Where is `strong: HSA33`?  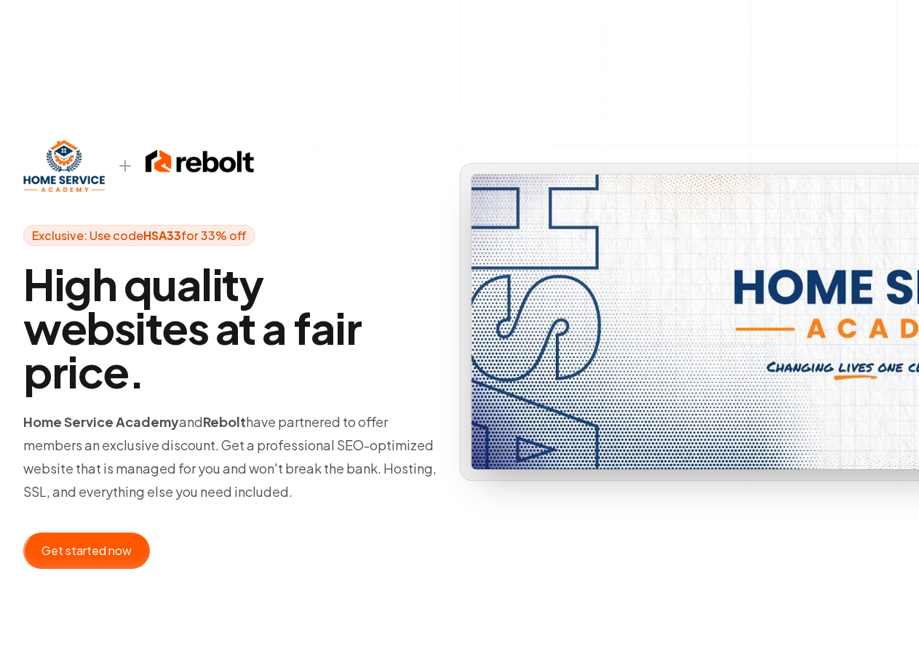
strong: HSA33 is located at coordinates (162, 235).